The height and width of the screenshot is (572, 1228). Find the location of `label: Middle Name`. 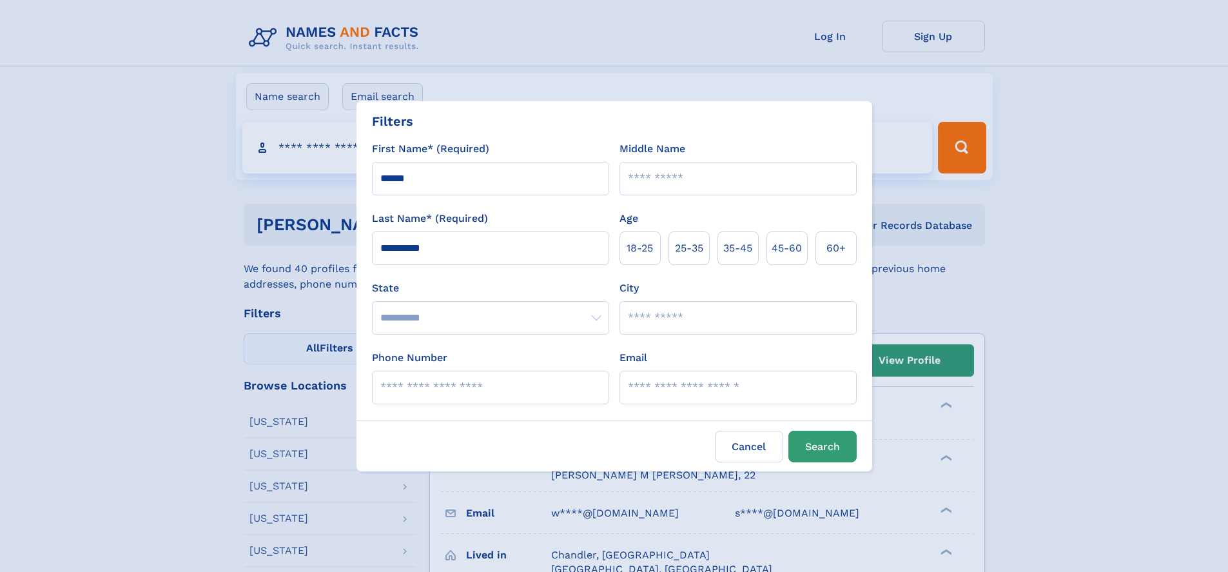

label: Middle Name is located at coordinates (652, 149).